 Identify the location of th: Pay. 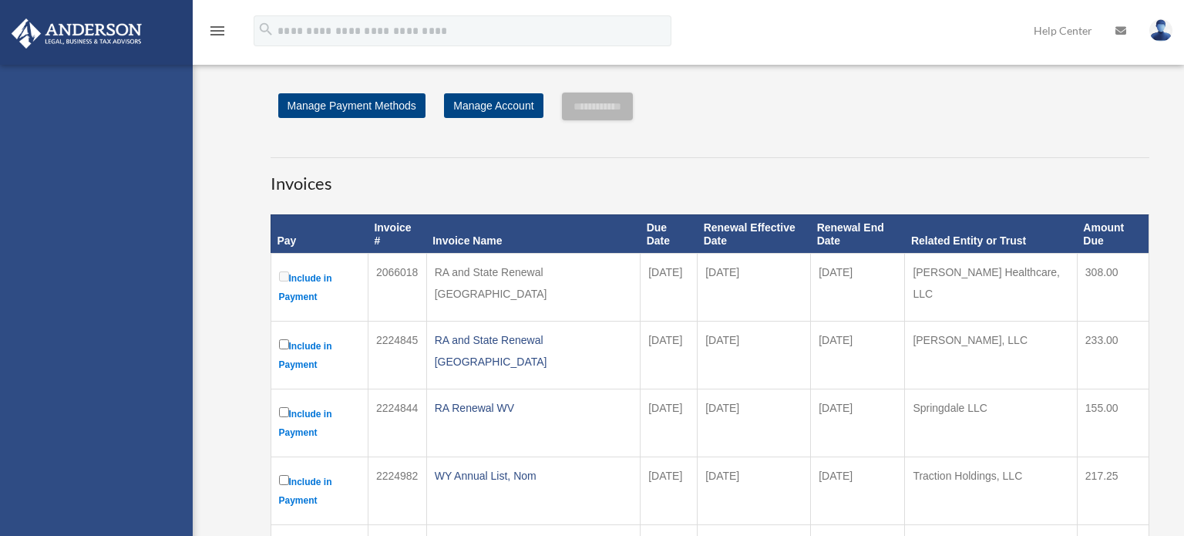
(319, 234).